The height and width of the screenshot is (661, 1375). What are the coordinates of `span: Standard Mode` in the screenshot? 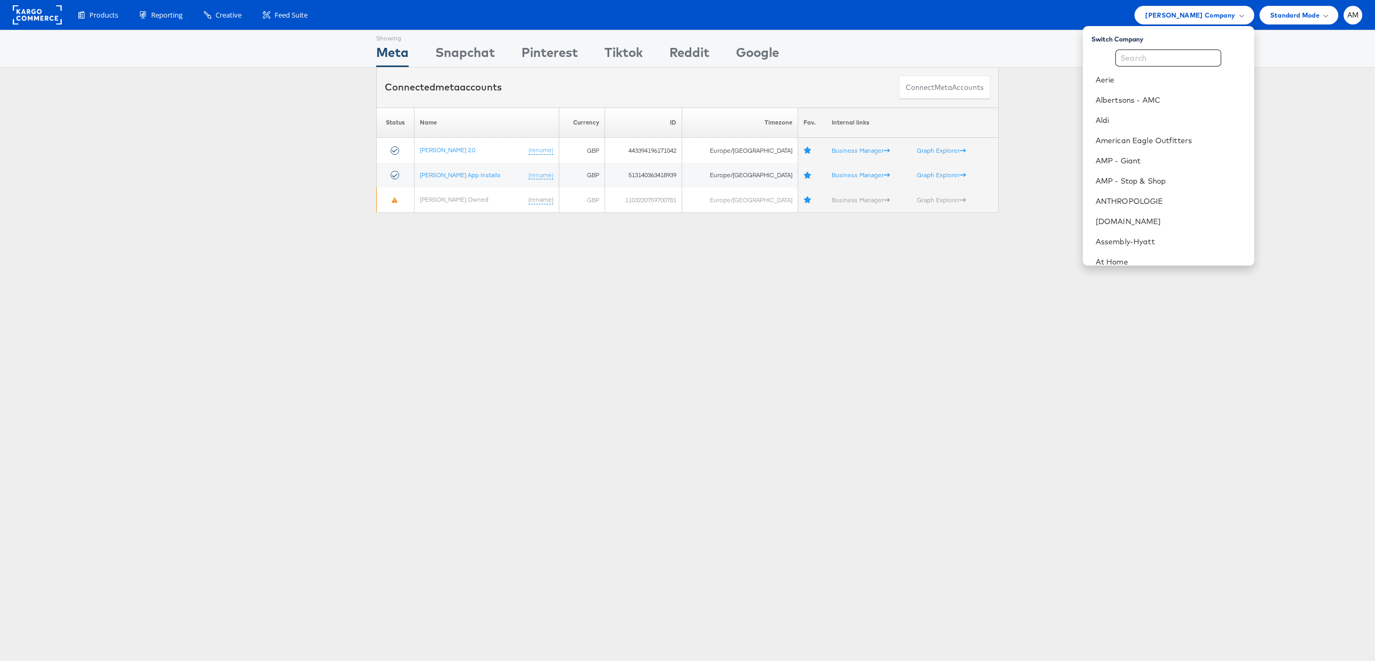 It's located at (1295, 15).